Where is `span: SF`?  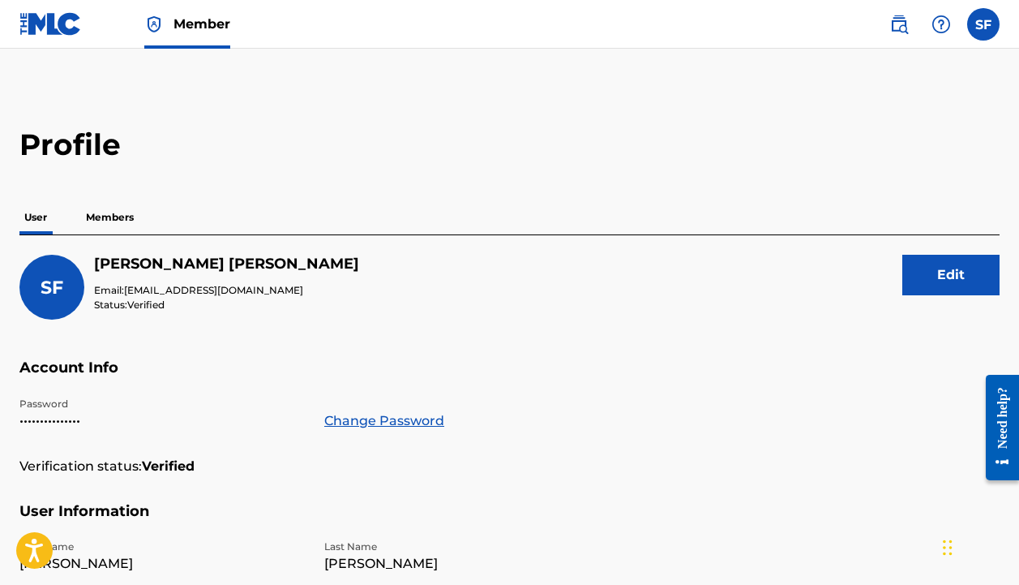
span: SF is located at coordinates (52, 287).